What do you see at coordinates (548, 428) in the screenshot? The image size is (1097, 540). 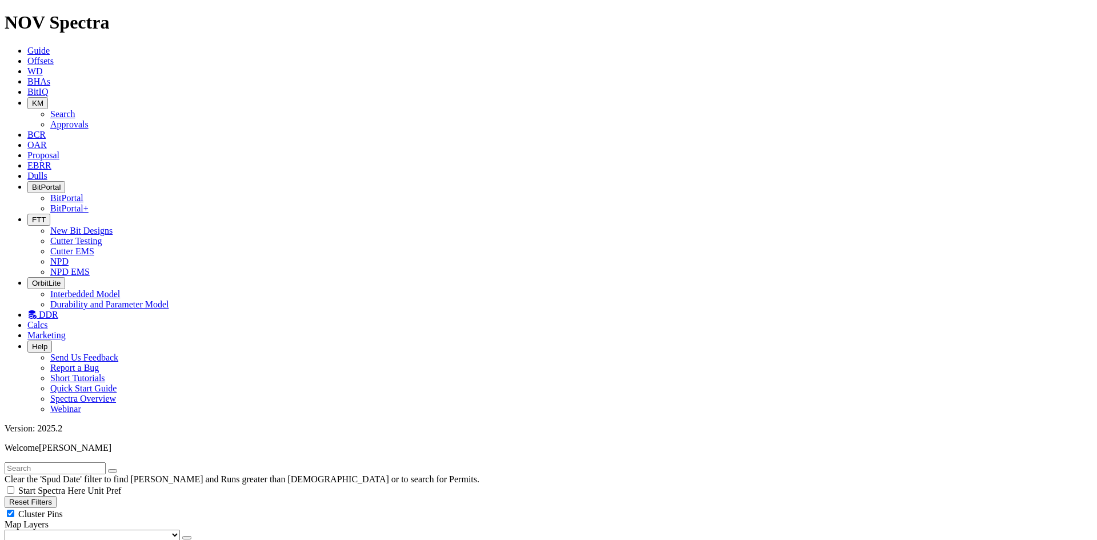 I see `div: Version: 2025.2` at bounding box center [548, 428].